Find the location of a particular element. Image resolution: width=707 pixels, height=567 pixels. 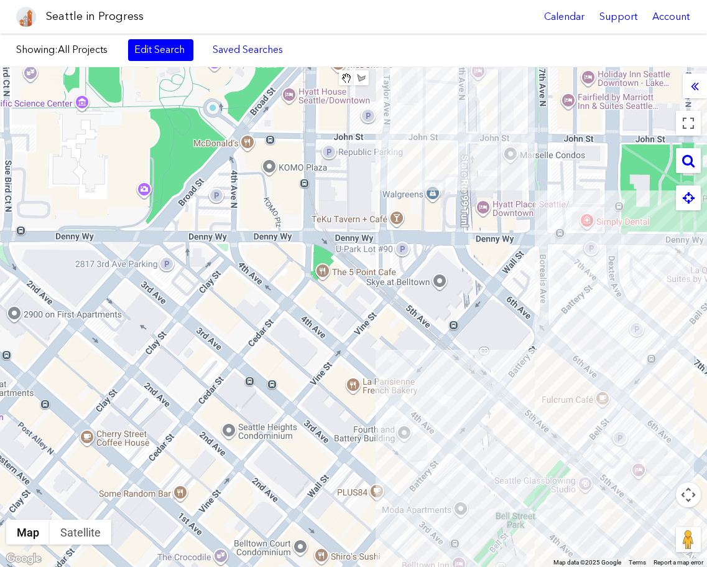

a: Edit Search is located at coordinates (160, 50).